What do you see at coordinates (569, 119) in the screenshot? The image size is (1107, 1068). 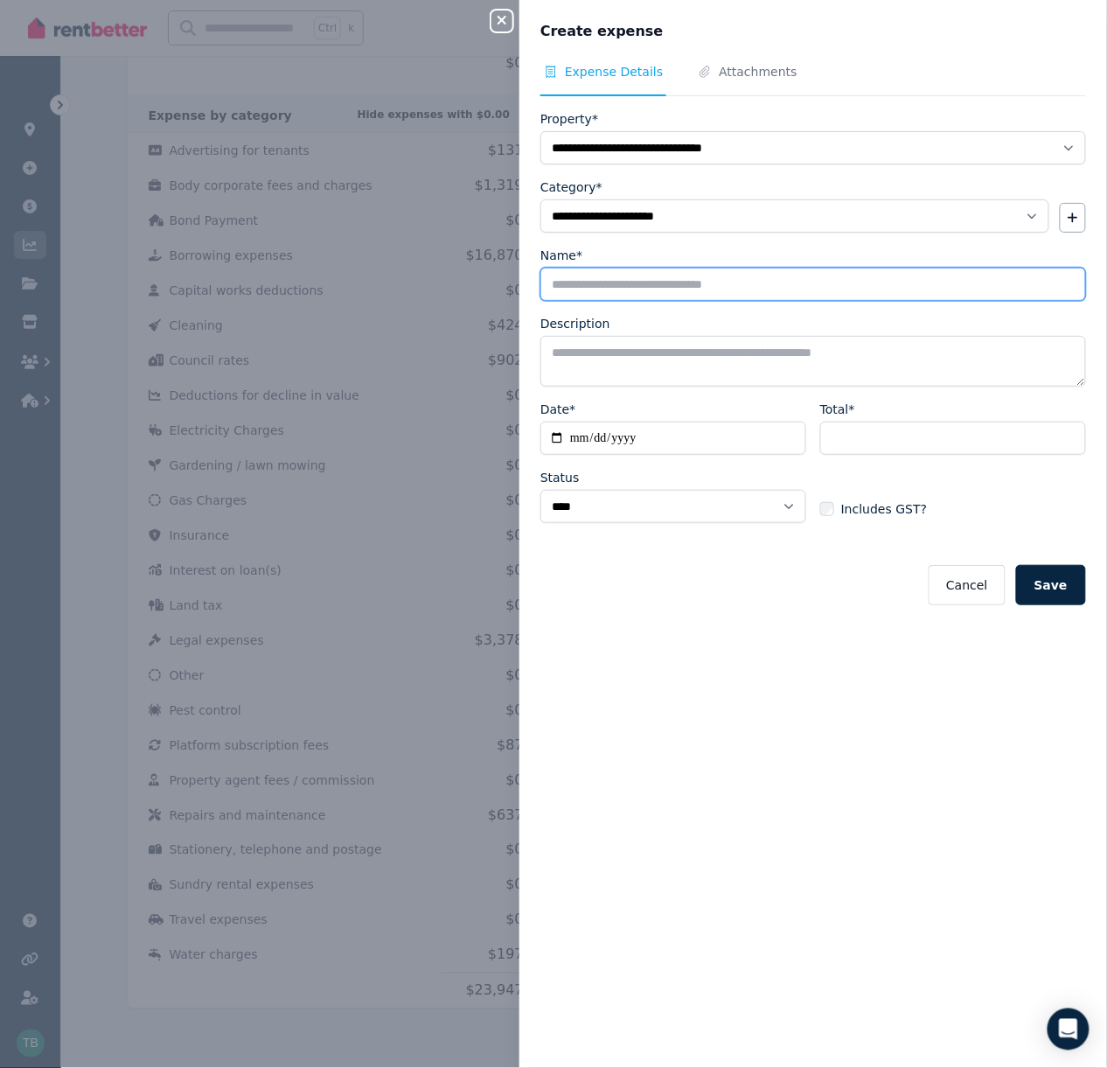 I see `label: Property*` at bounding box center [569, 119].